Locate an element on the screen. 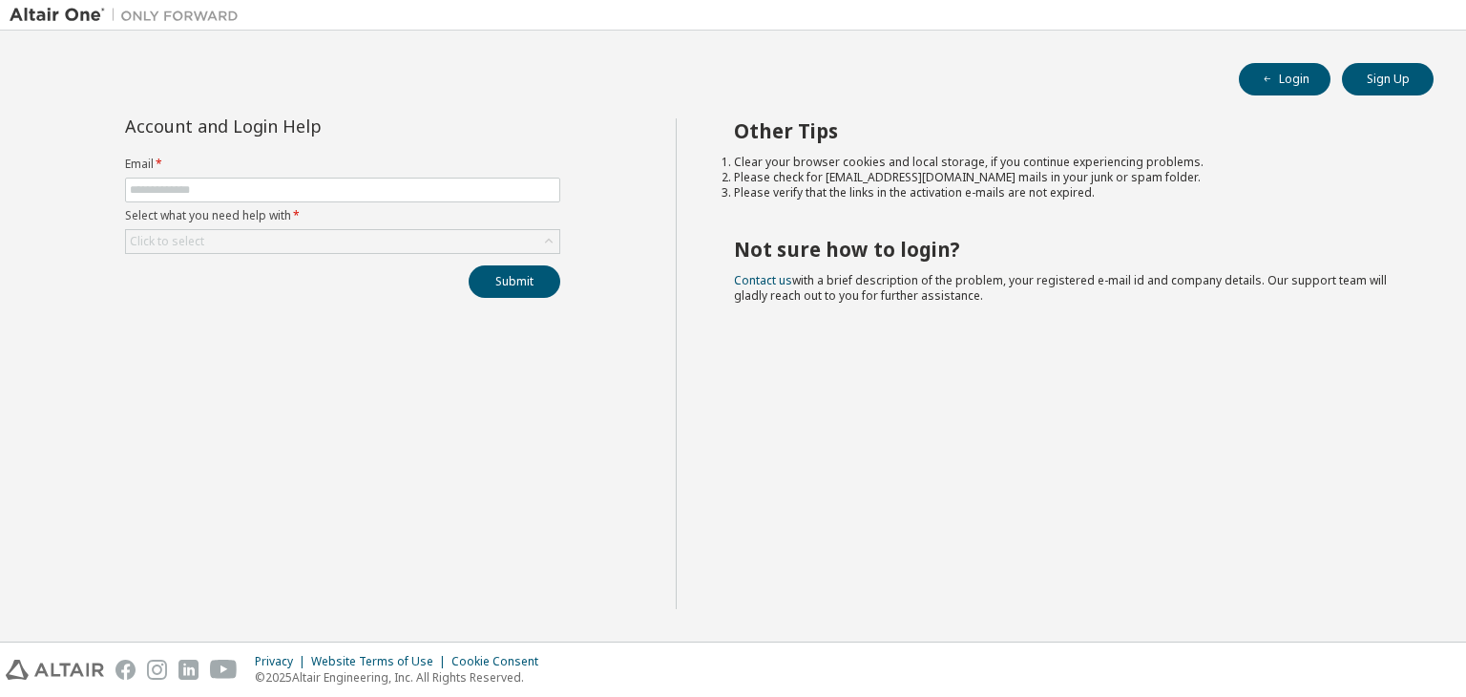 This screenshot has width=1466, height=697. div: Cookie Consent is located at coordinates (500, 661).